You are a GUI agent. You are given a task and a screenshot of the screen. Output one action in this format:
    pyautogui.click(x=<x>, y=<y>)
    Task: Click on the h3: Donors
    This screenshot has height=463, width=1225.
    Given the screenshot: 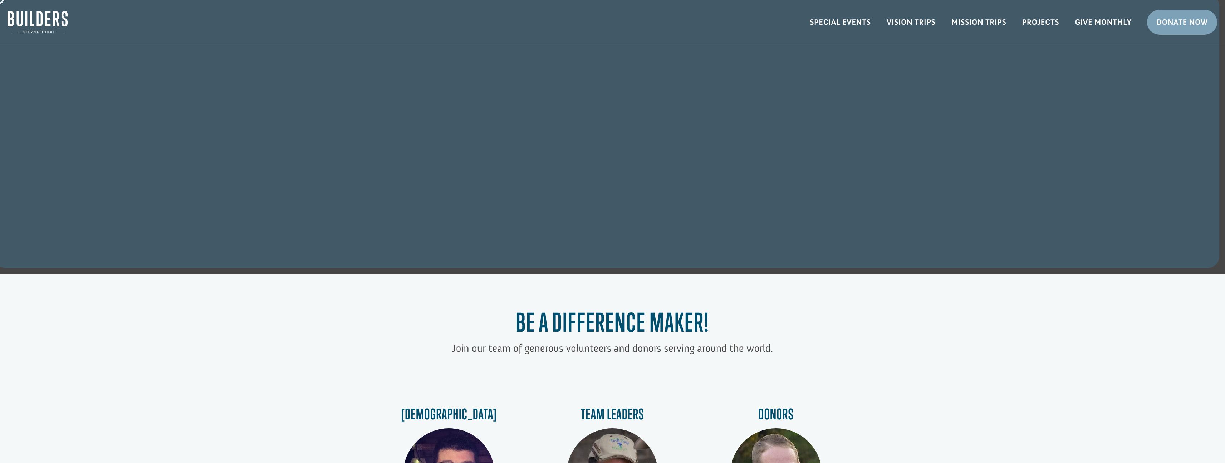 What is the action you would take?
    pyautogui.click(x=776, y=416)
    